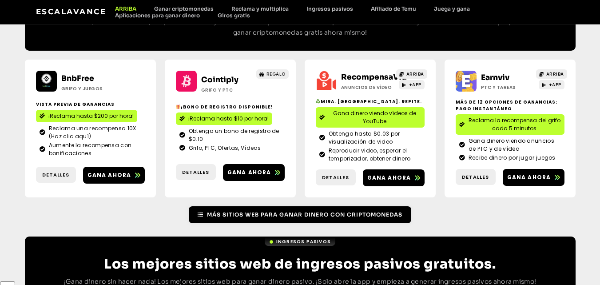 This screenshot has height=285, width=600. Describe the element at coordinates (495, 77) in the screenshot. I see `font: Earnviv` at that location.